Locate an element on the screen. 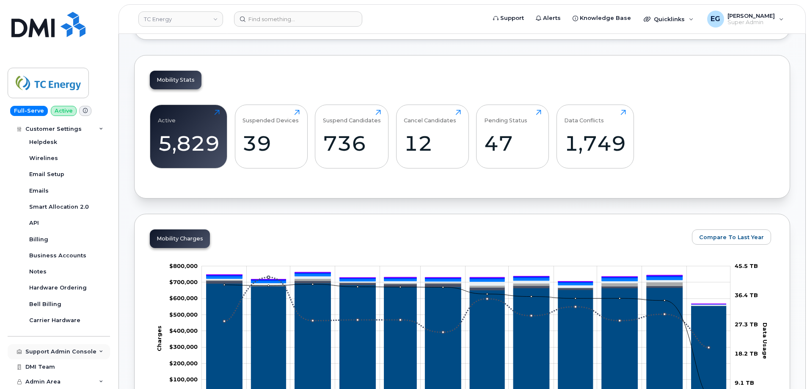 Image resolution: width=810 pixels, height=389 pixels. div: 1,749 is located at coordinates (595, 143).